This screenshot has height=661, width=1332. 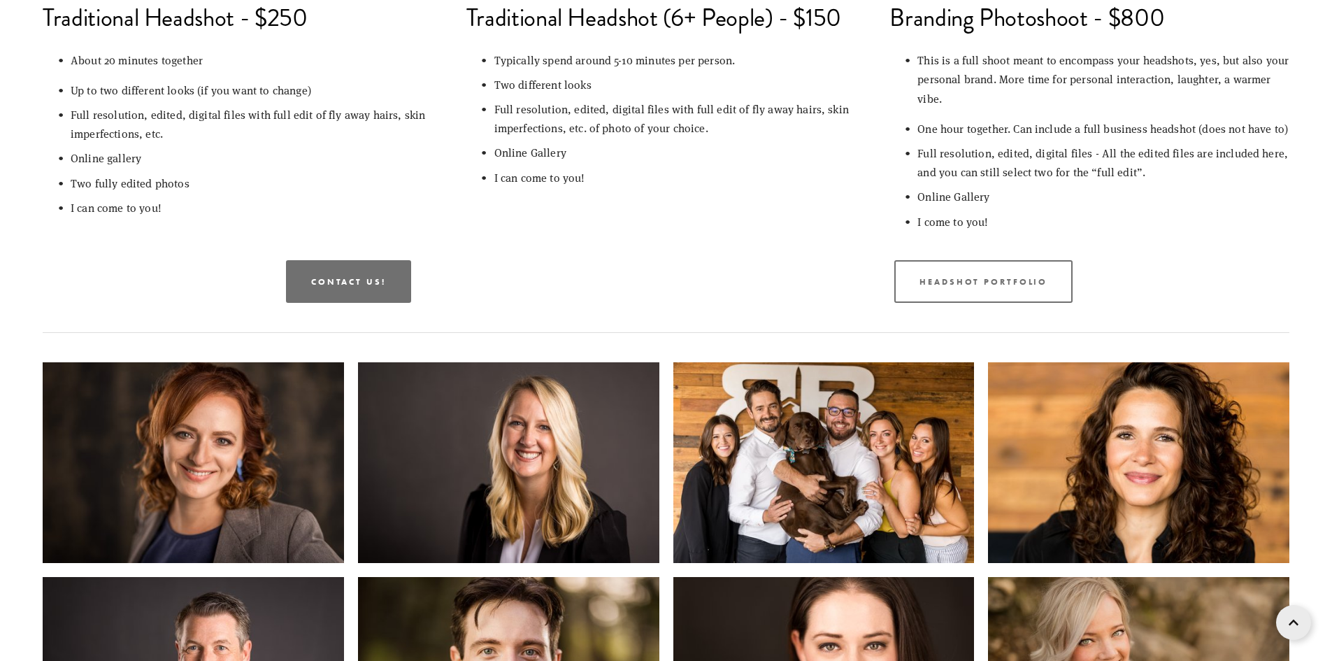 What do you see at coordinates (983, 281) in the screenshot?
I see `a: Headshot Portfolio` at bounding box center [983, 281].